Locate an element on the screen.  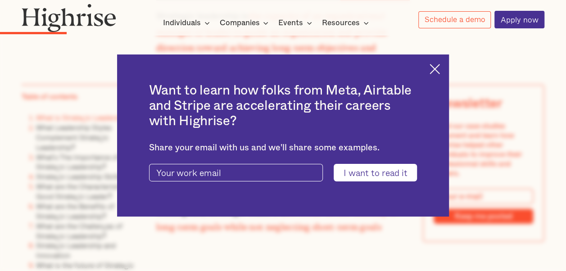
div: Share your email with us and we'll share some examples. is located at coordinates (283, 148).